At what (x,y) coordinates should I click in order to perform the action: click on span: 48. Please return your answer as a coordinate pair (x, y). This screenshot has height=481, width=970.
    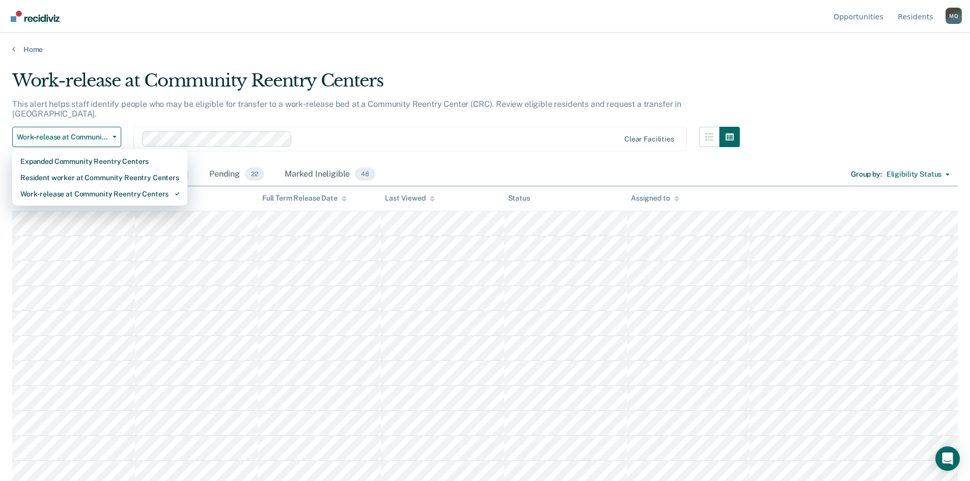
    Looking at the image, I should click on (365, 174).